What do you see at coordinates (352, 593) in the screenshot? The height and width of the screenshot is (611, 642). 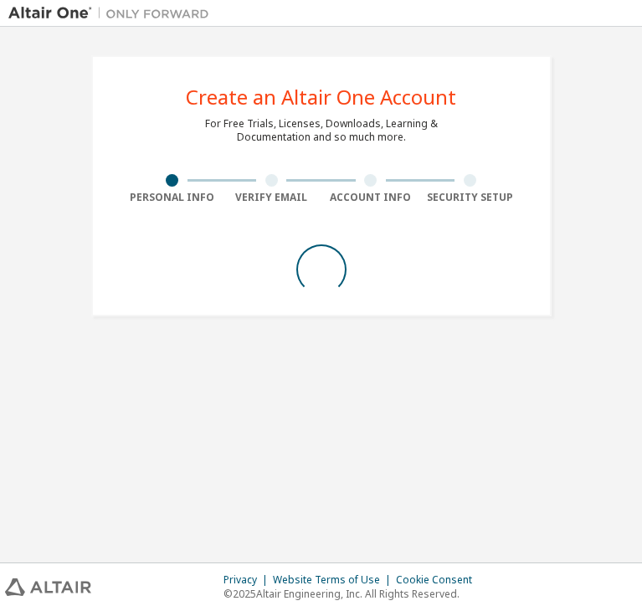 I see `p: © 2025 Altair Engineering, Inc. All Rights Reserved.` at bounding box center [352, 593].